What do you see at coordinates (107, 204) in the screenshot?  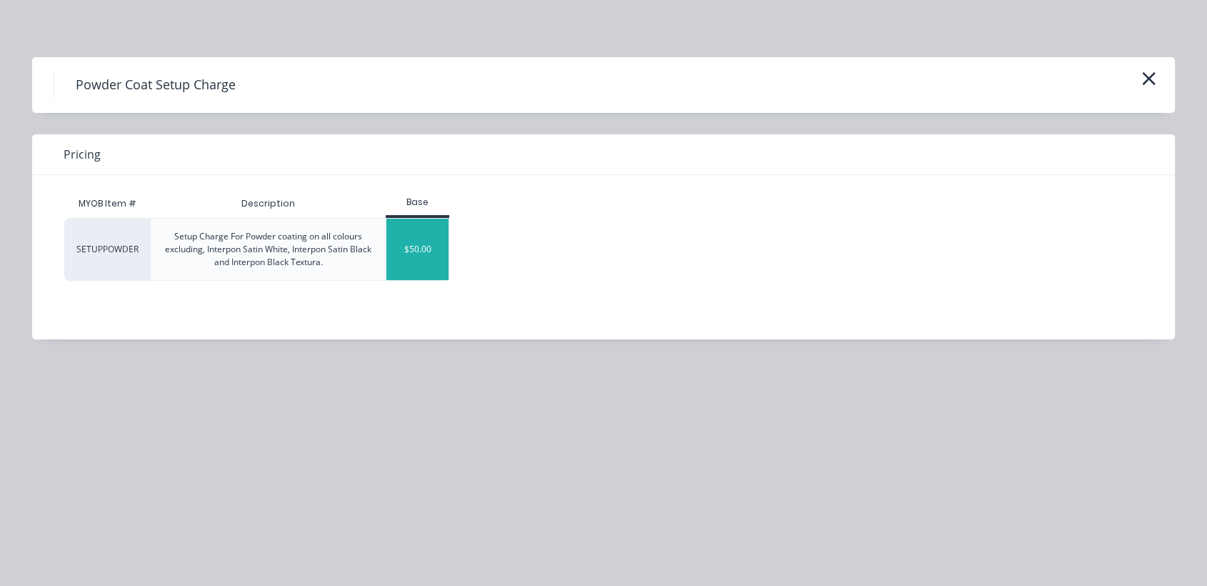 I see `div: MYOB Item #` at bounding box center [107, 204].